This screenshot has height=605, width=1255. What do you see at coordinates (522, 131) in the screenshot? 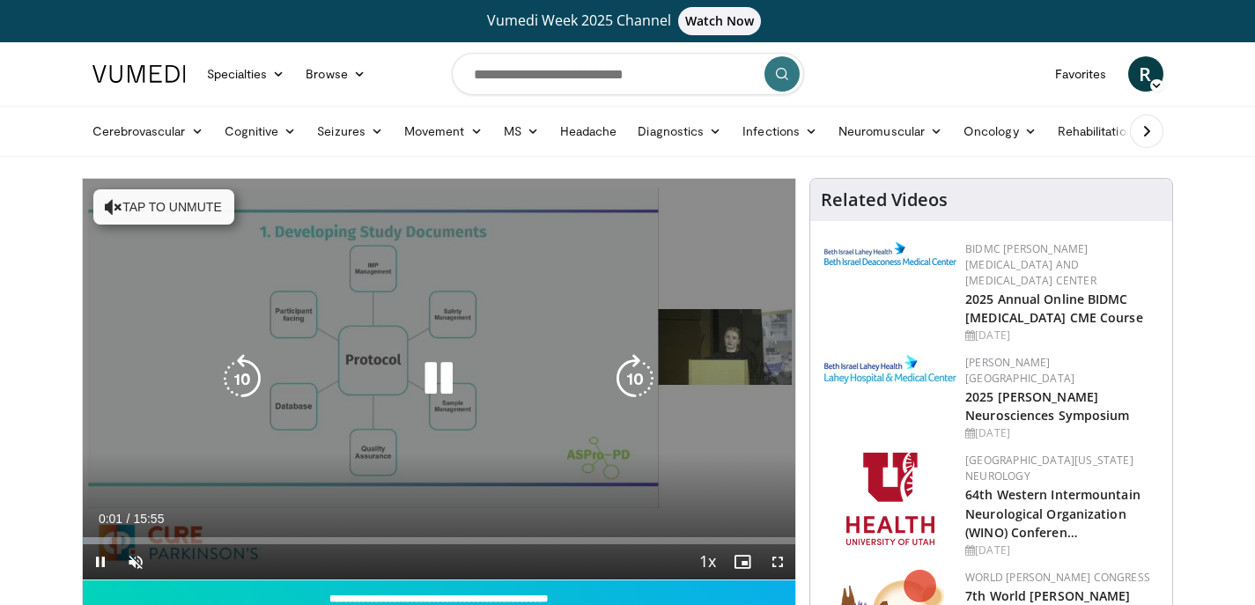
I see `a: MS` at bounding box center [522, 131].